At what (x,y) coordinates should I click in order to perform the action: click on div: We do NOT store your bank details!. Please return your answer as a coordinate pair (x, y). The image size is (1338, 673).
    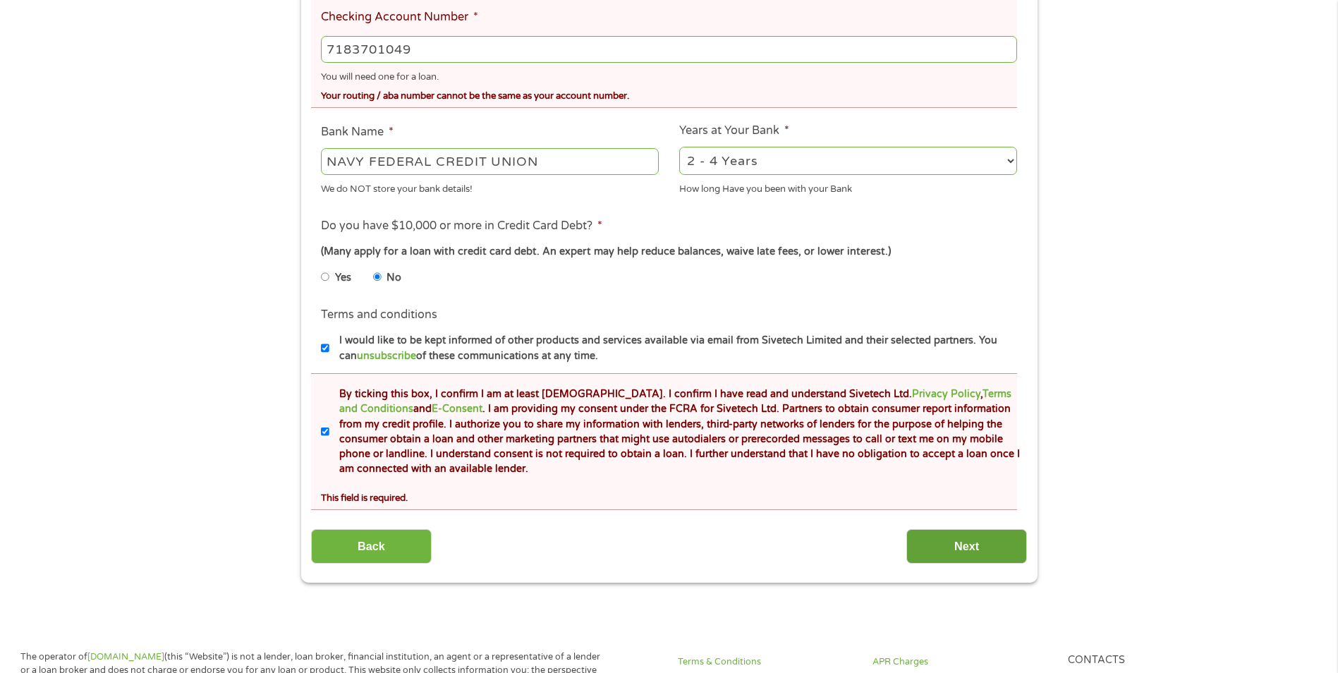
    Looking at the image, I should click on (490, 187).